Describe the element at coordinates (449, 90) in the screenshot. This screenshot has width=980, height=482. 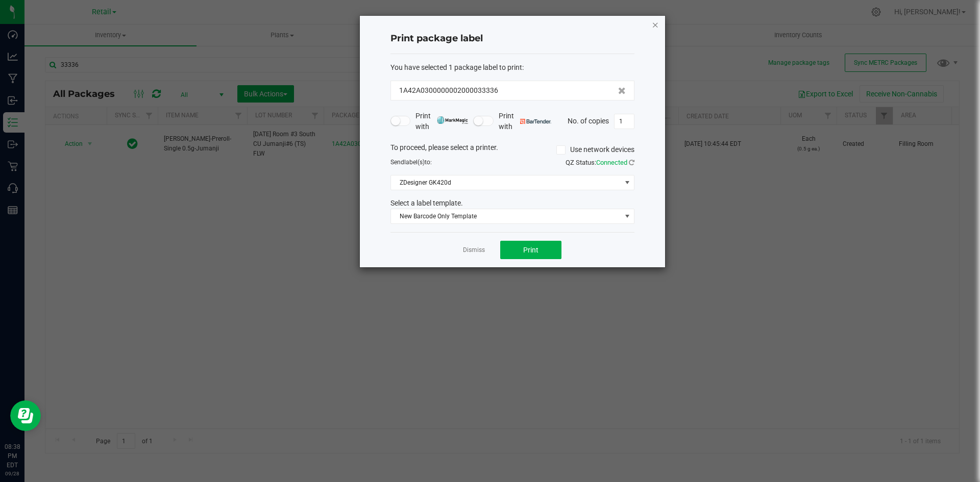
I see `span: 1A42A0300000002000033336` at that location.